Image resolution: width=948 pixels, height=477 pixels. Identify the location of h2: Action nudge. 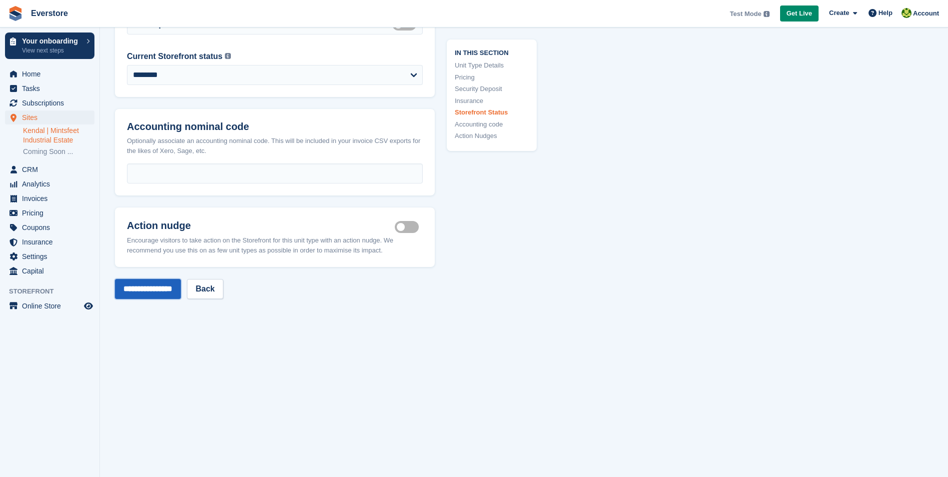
(261, 225).